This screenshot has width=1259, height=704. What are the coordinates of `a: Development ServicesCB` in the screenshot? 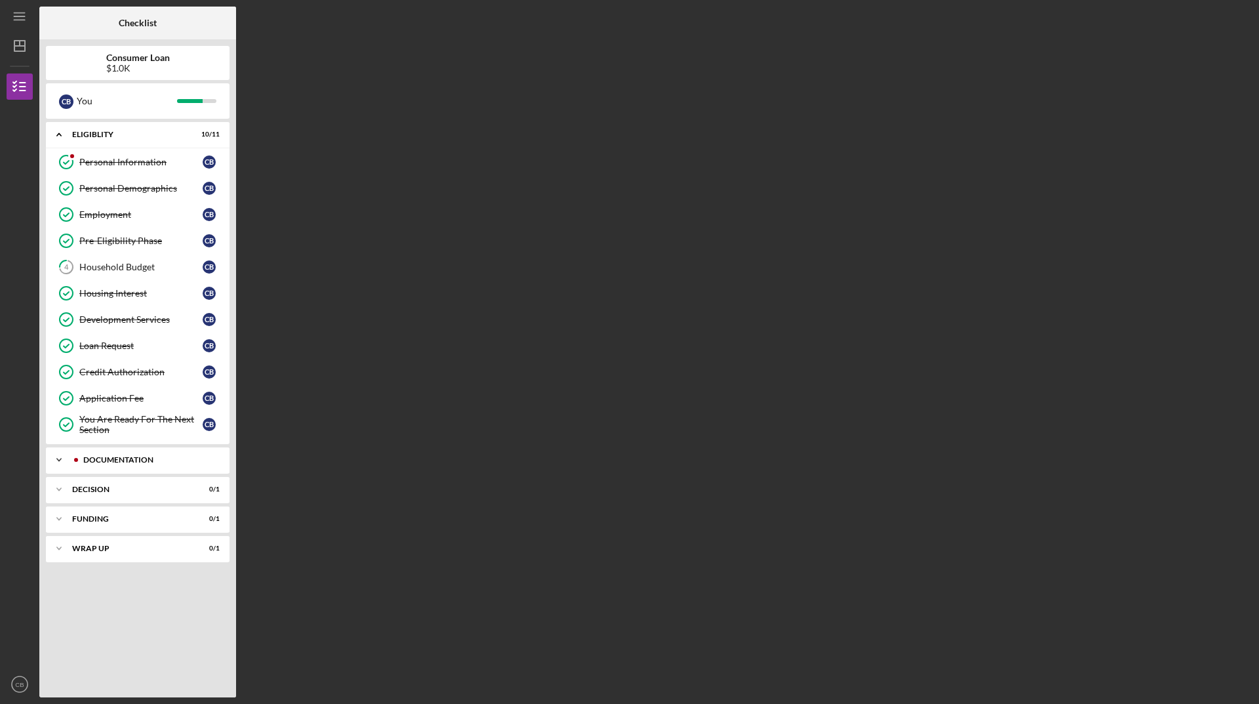 It's located at (138, 319).